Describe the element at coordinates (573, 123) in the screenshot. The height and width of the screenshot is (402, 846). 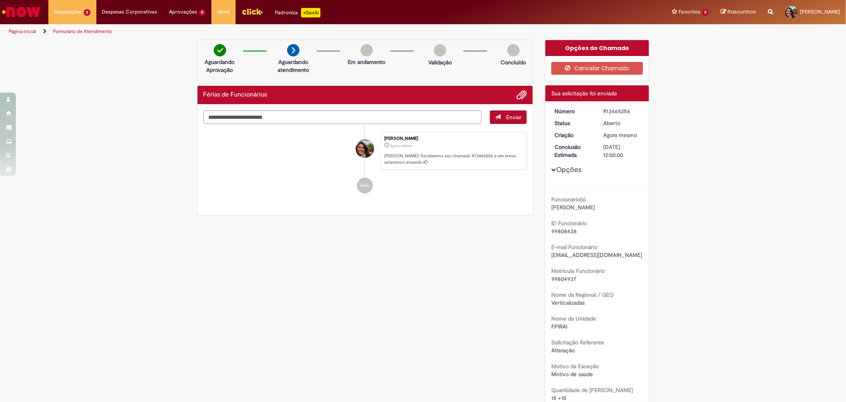
I see `dt: Status` at that location.